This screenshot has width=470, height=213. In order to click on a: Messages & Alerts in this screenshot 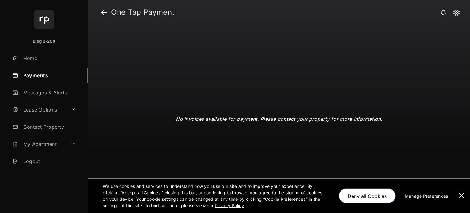, I will do `click(49, 92)`.